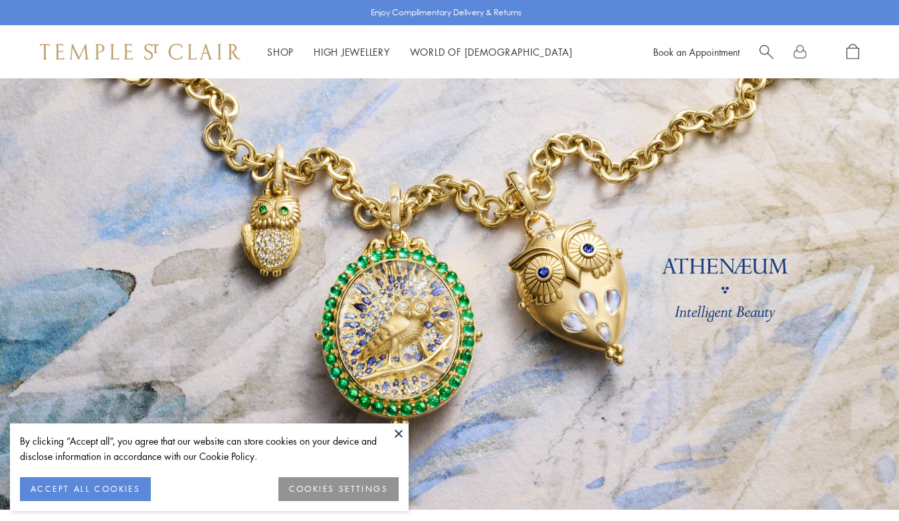  What do you see at coordinates (209, 449) in the screenshot?
I see `div: By clicking “Accept all”, you agree that our website can store cookies on your device and disclos...` at bounding box center [209, 449].